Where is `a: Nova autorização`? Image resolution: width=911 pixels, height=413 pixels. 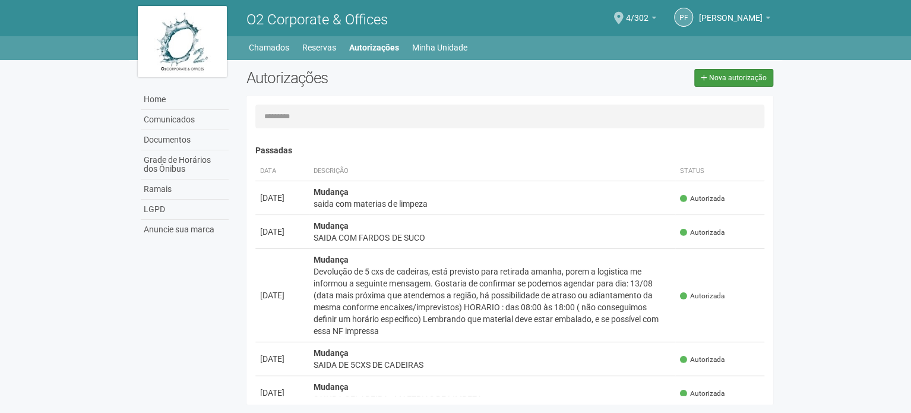 a: Nova autorização is located at coordinates (734, 78).